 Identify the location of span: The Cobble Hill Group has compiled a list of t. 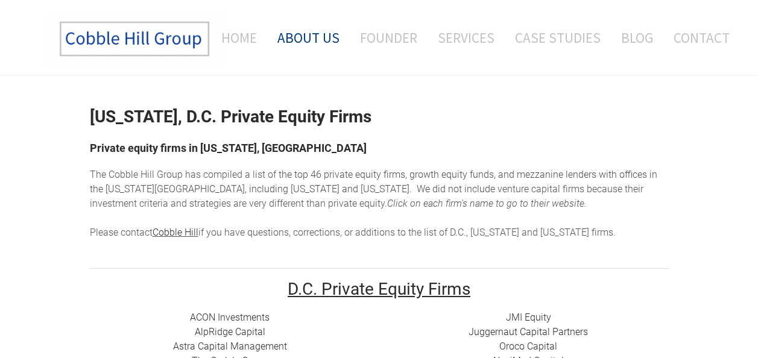
(186, 174).